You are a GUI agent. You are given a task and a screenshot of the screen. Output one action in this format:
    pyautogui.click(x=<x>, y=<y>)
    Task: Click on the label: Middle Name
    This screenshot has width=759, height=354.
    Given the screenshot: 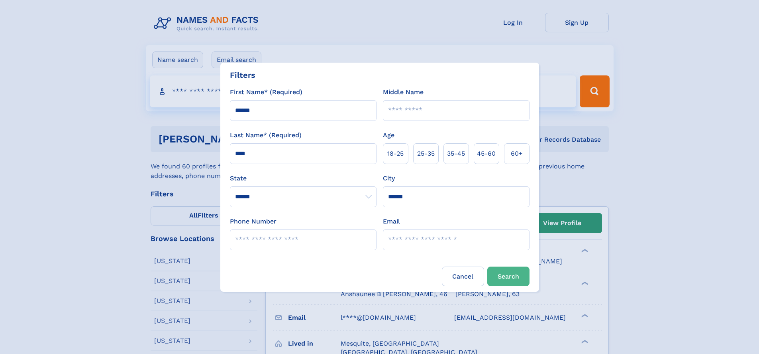 What is the action you would take?
    pyautogui.click(x=403, y=92)
    